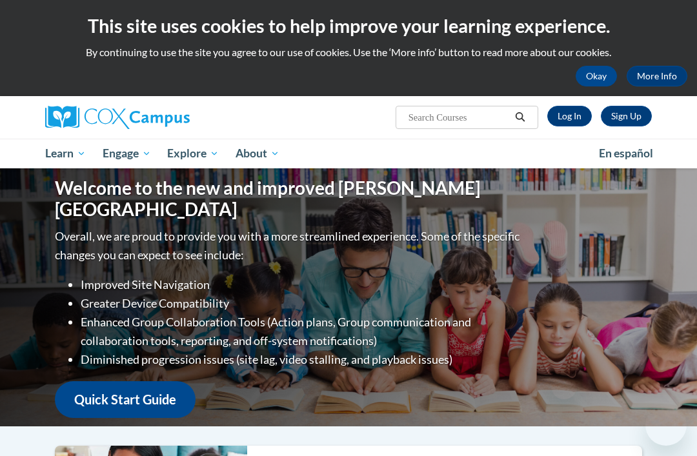 The height and width of the screenshot is (456, 697). Describe the element at coordinates (348, 154) in the screenshot. I see `div: Main menu` at that location.